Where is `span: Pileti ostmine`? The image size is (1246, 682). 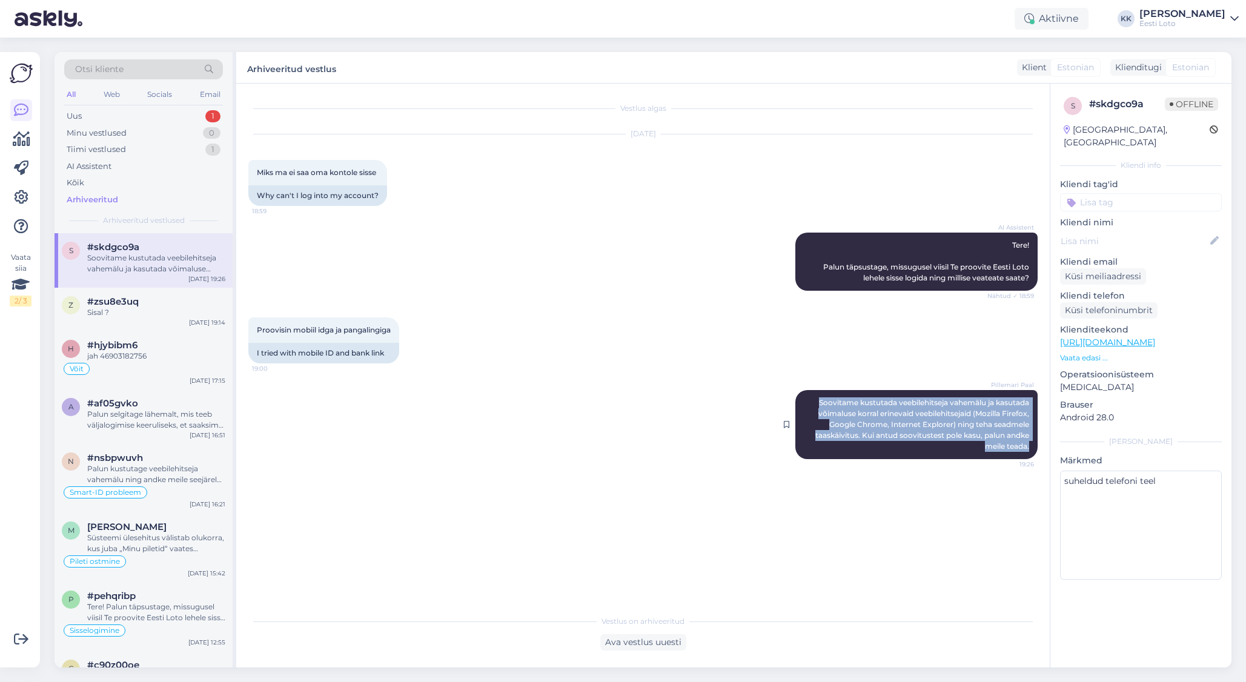
span: Pileti ostmine is located at coordinates (94, 562).